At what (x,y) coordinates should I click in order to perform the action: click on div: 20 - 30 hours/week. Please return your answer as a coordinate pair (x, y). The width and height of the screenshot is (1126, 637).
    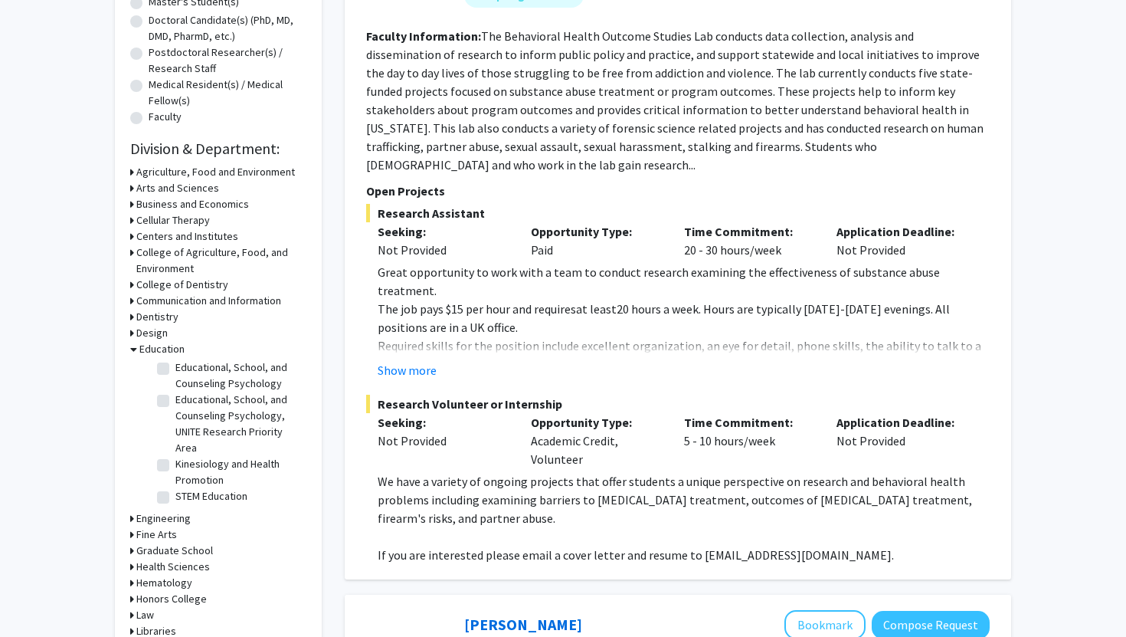
    Looking at the image, I should click on (749, 241).